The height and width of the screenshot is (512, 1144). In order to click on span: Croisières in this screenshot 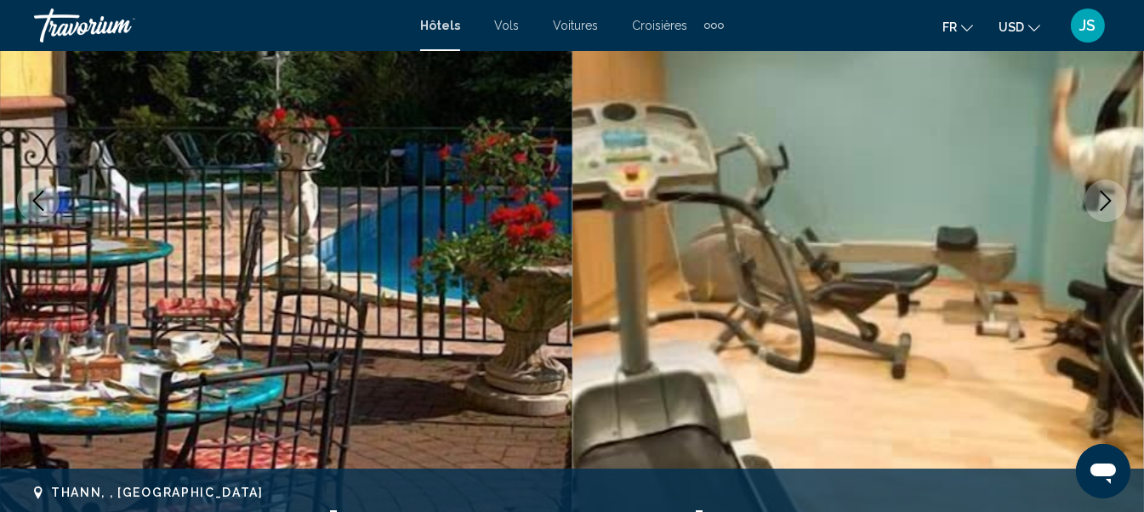, I will do `click(659, 26)`.